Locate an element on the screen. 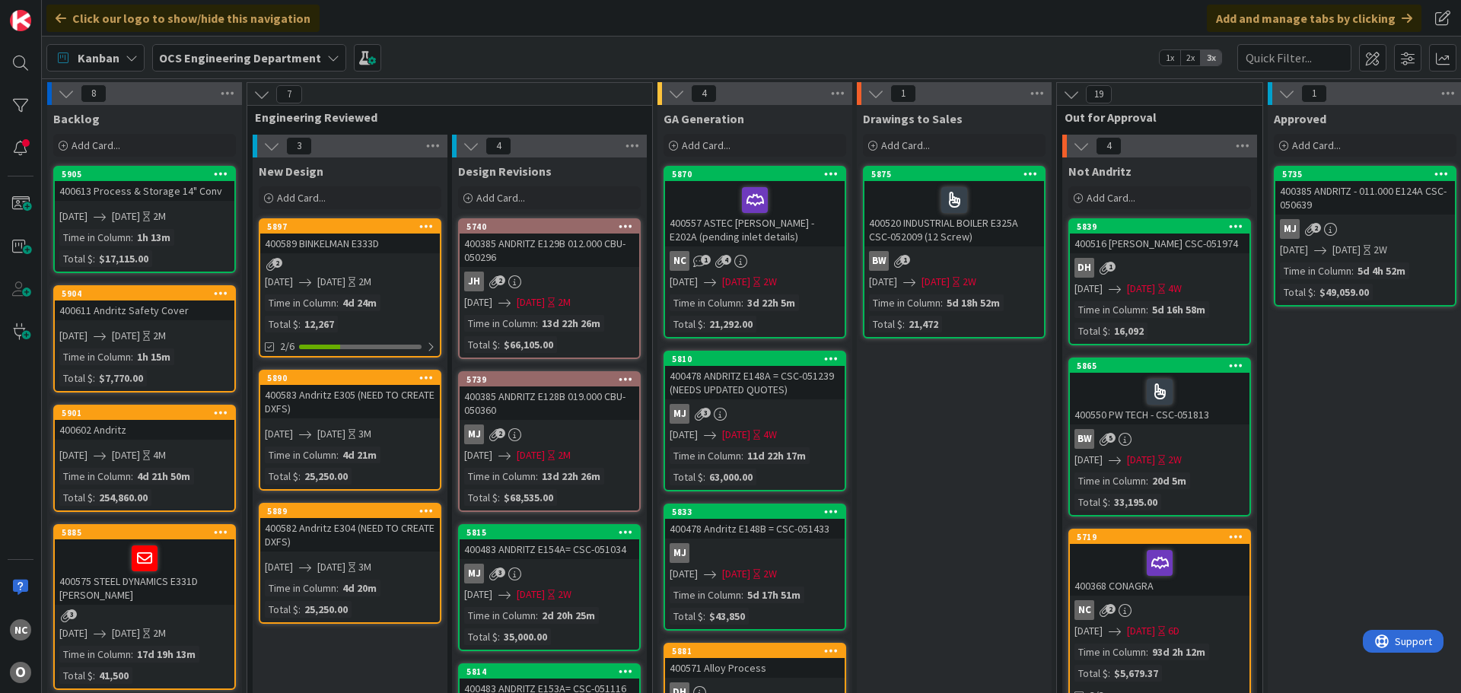 This screenshot has width=1461, height=693. div: 5904 is located at coordinates (148, 294).